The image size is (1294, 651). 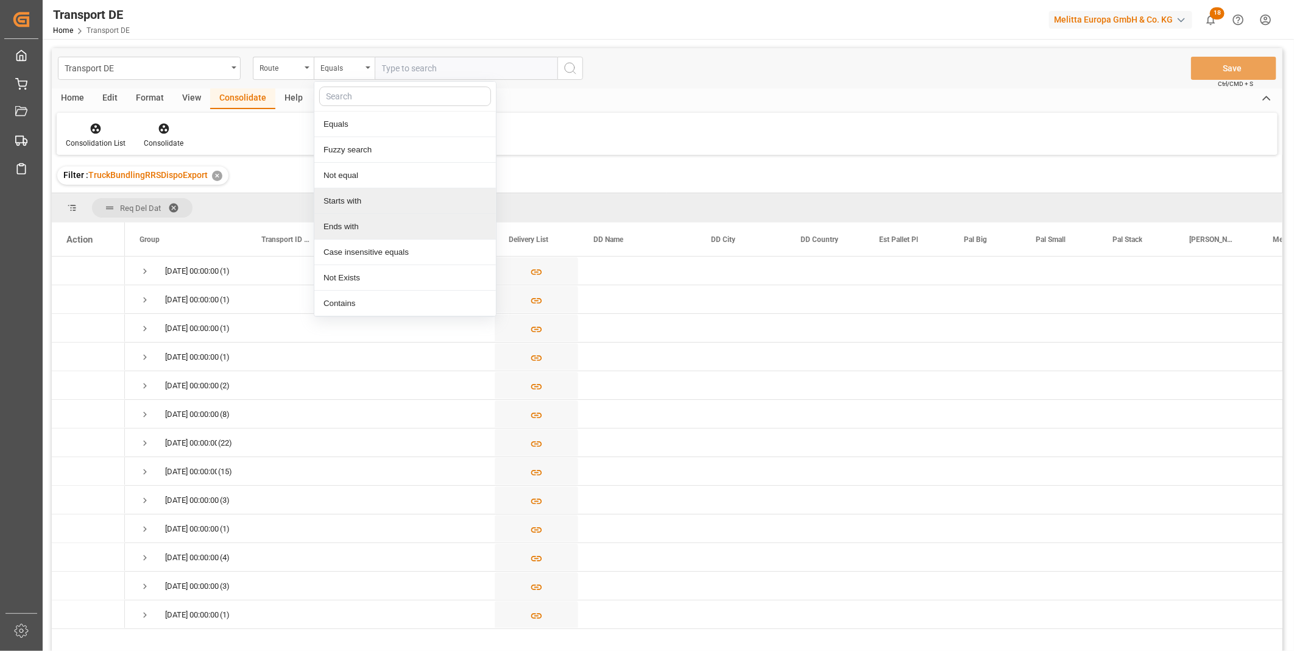 What do you see at coordinates (225, 472) in the screenshot?
I see `span: (15)` at bounding box center [225, 472].